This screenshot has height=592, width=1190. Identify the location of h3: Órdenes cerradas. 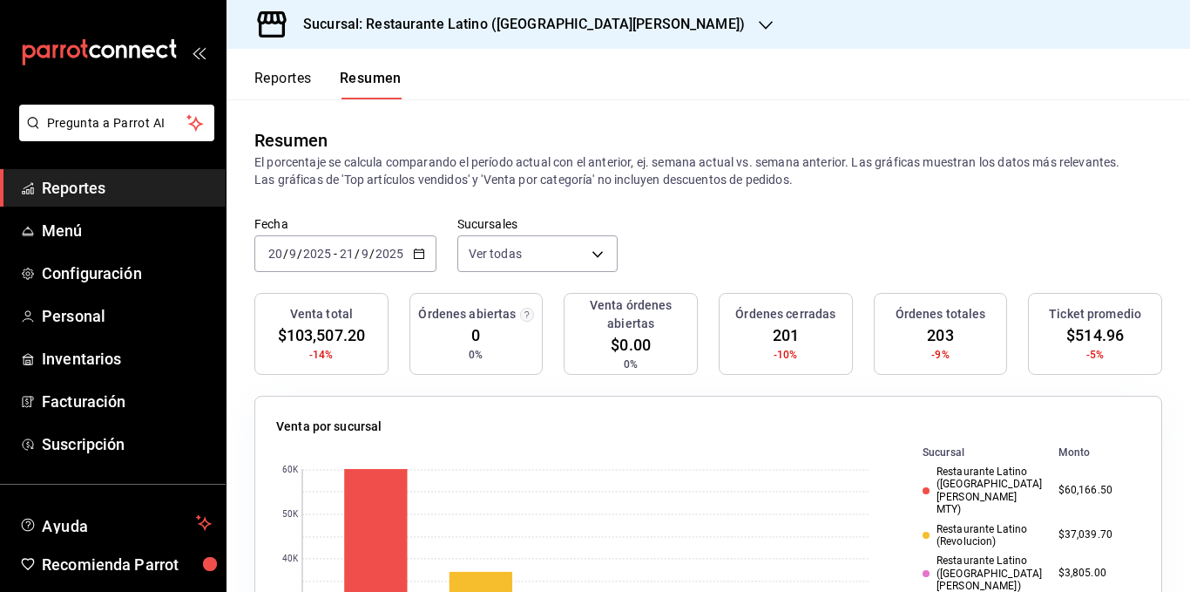
(785, 314).